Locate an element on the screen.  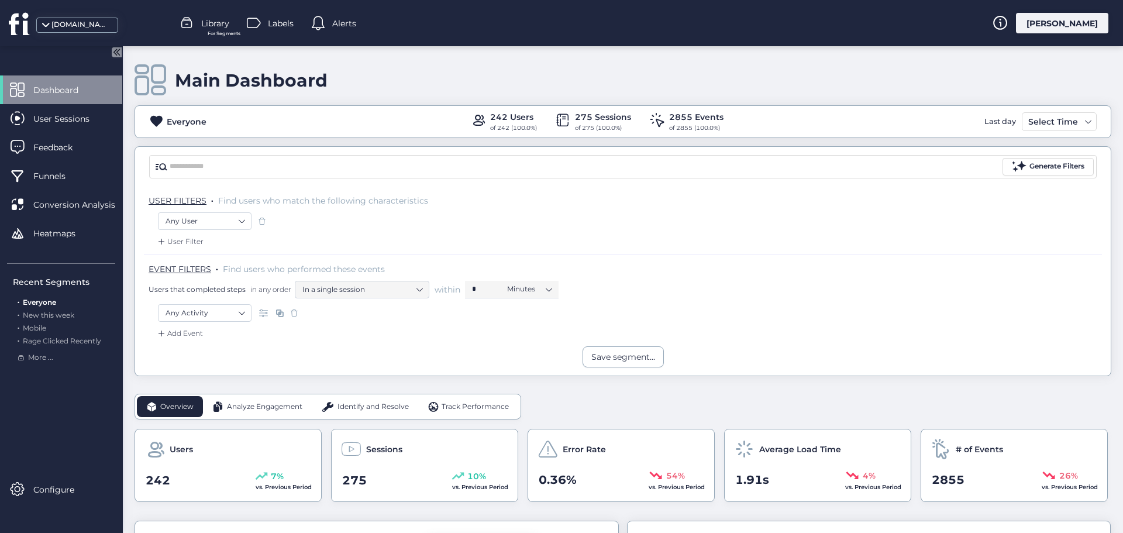
span: Mobile is located at coordinates (35, 327).